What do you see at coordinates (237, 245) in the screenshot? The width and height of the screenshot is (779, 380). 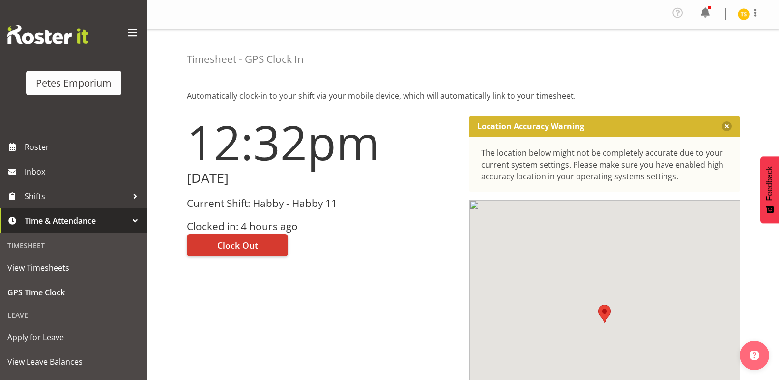 I see `button: Clock Out` at bounding box center [237, 245].